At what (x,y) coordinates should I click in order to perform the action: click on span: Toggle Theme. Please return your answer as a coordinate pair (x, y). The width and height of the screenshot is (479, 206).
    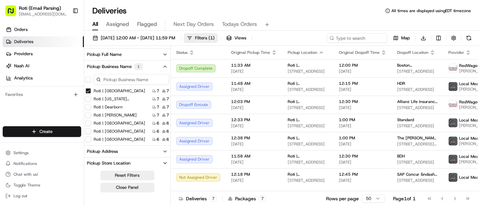
    Looking at the image, I should click on (27, 185).